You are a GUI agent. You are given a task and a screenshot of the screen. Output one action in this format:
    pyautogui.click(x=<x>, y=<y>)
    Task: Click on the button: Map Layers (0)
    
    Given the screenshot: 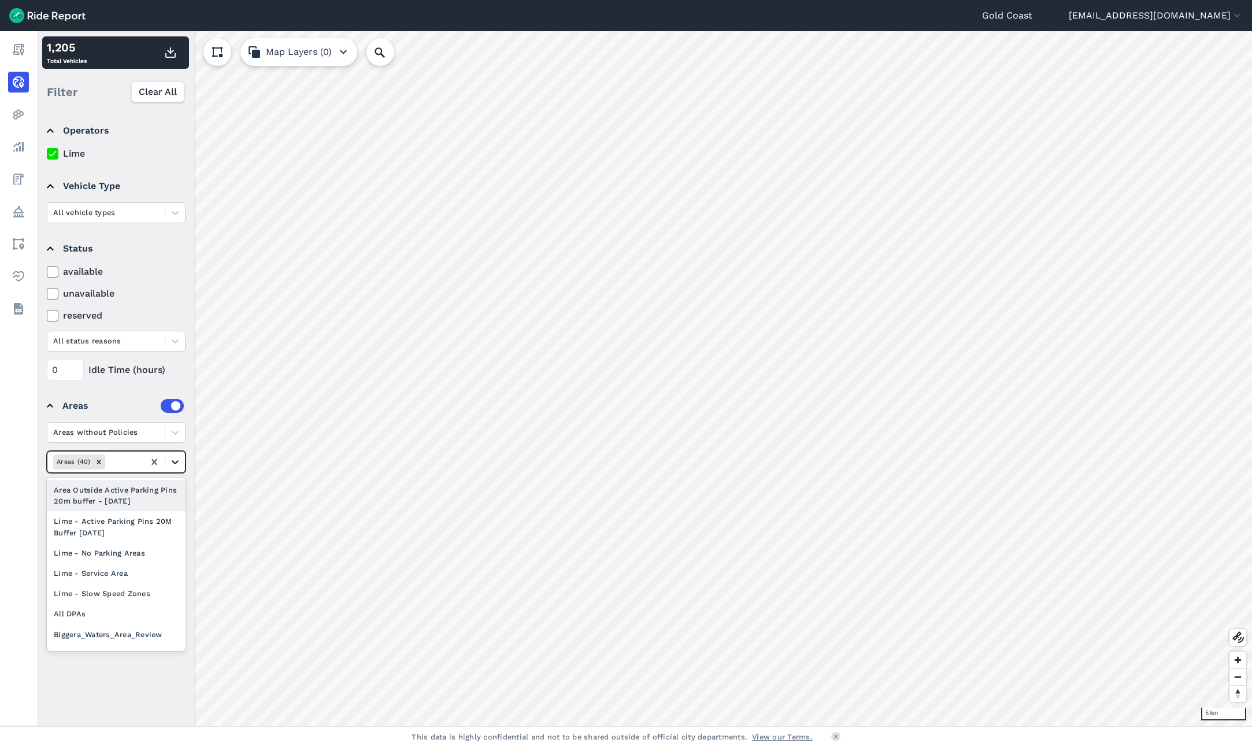 What is the action you would take?
    pyautogui.click(x=299, y=52)
    